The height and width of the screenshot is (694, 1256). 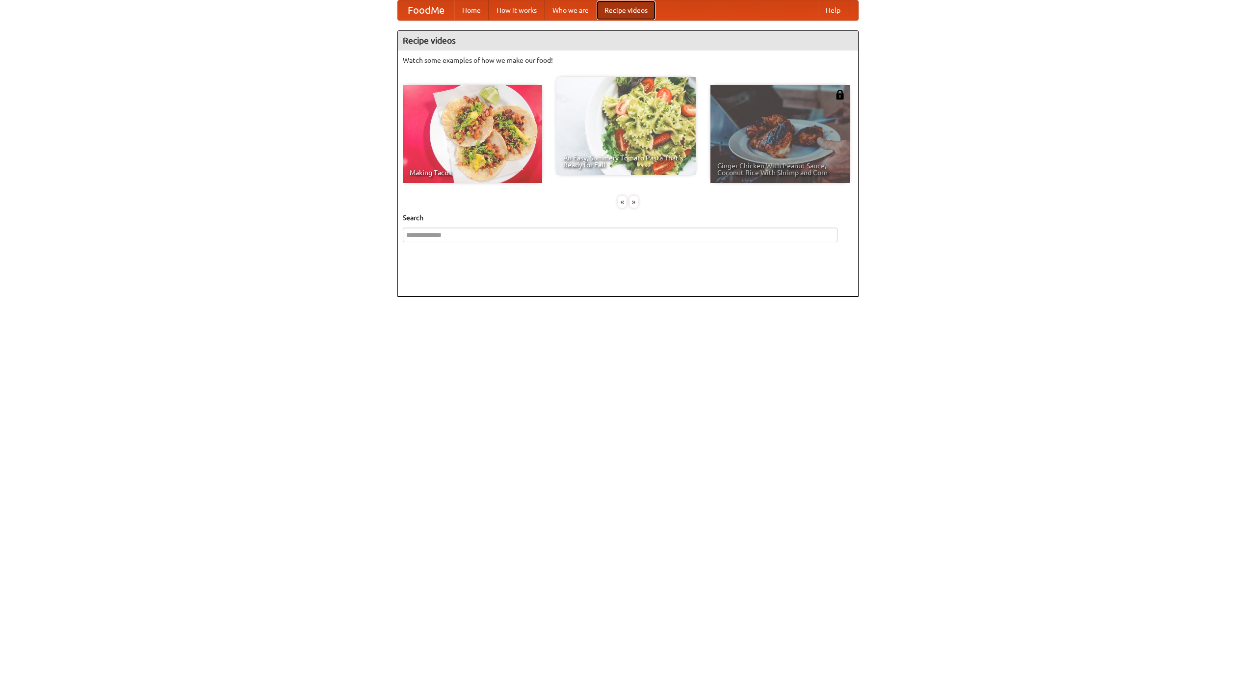 I want to click on a: Help, so click(x=833, y=10).